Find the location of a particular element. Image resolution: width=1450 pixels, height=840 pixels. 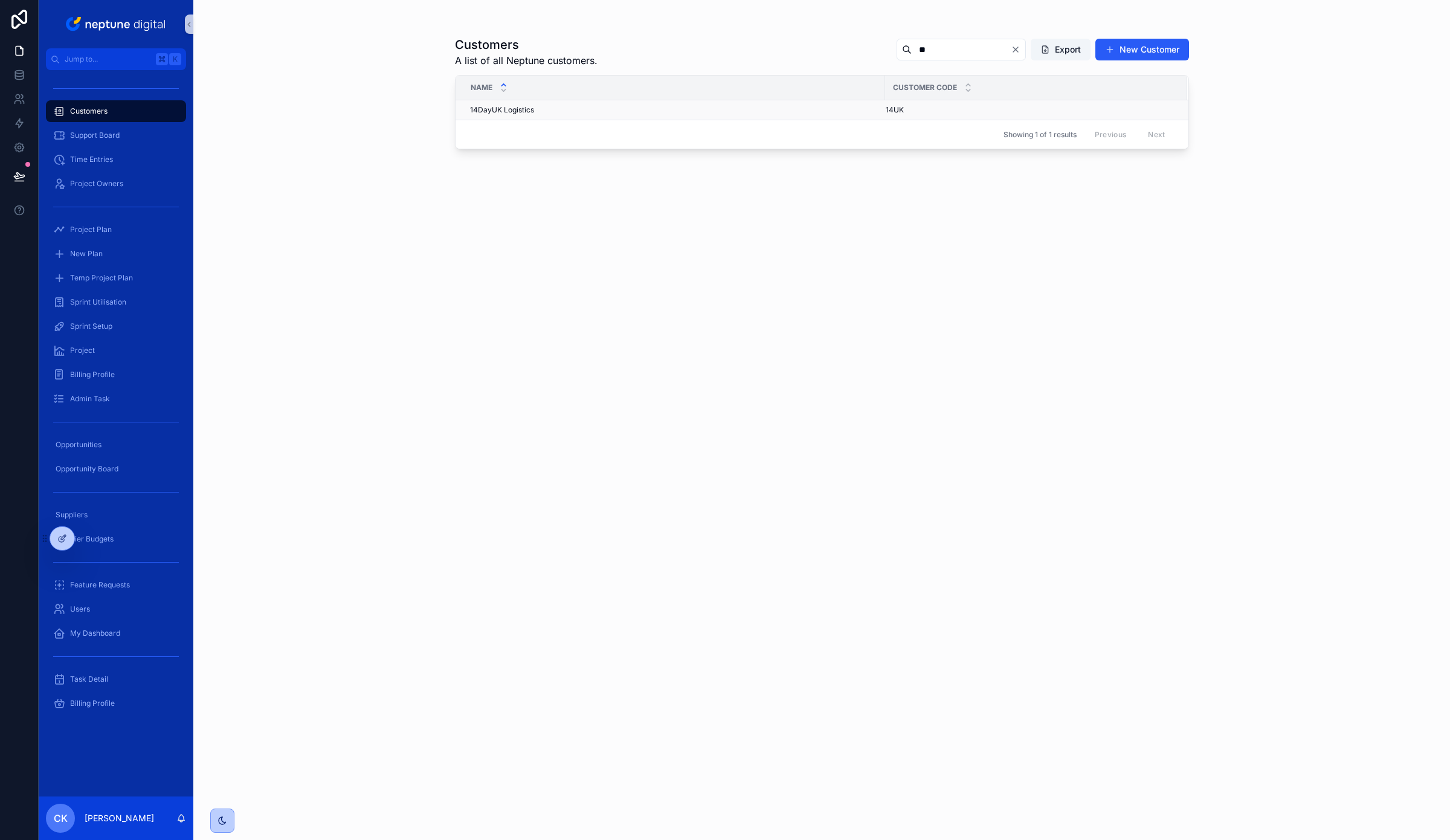

h1: Customers is located at coordinates (526, 44).